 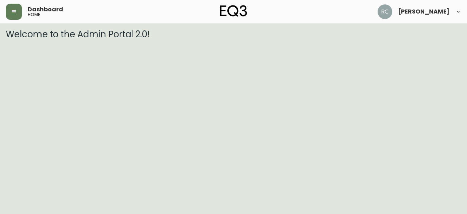 I want to click on img: 46fb21a3fa8e47cd26bba855d66542c0, so click(x=385, y=12).